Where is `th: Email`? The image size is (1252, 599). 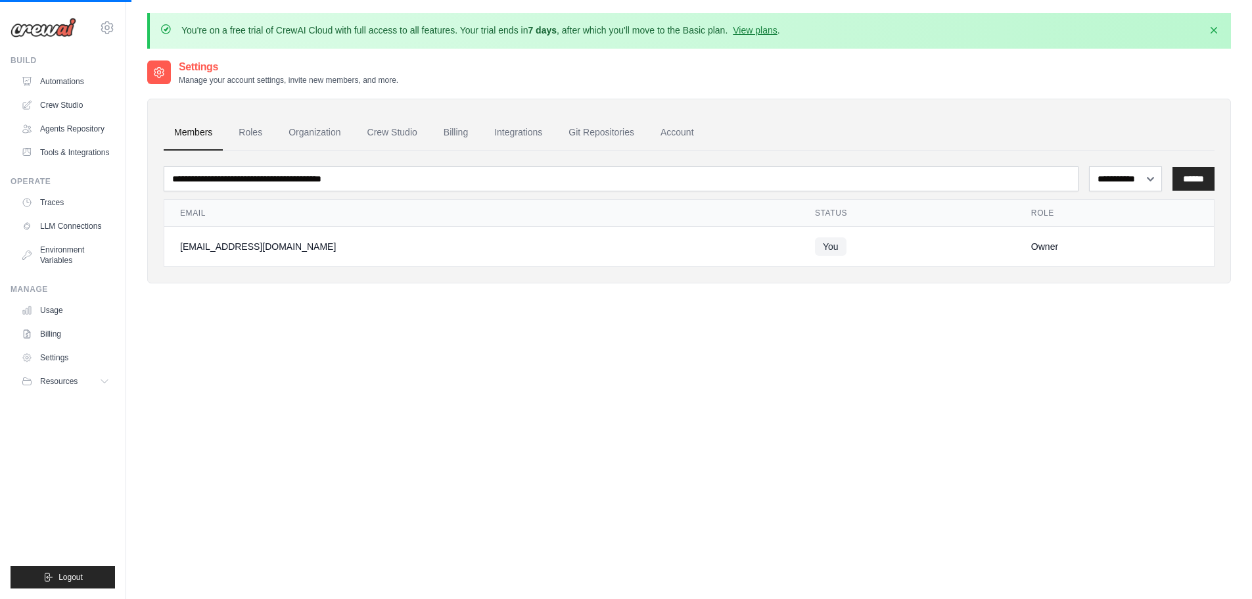 th: Email is located at coordinates (482, 213).